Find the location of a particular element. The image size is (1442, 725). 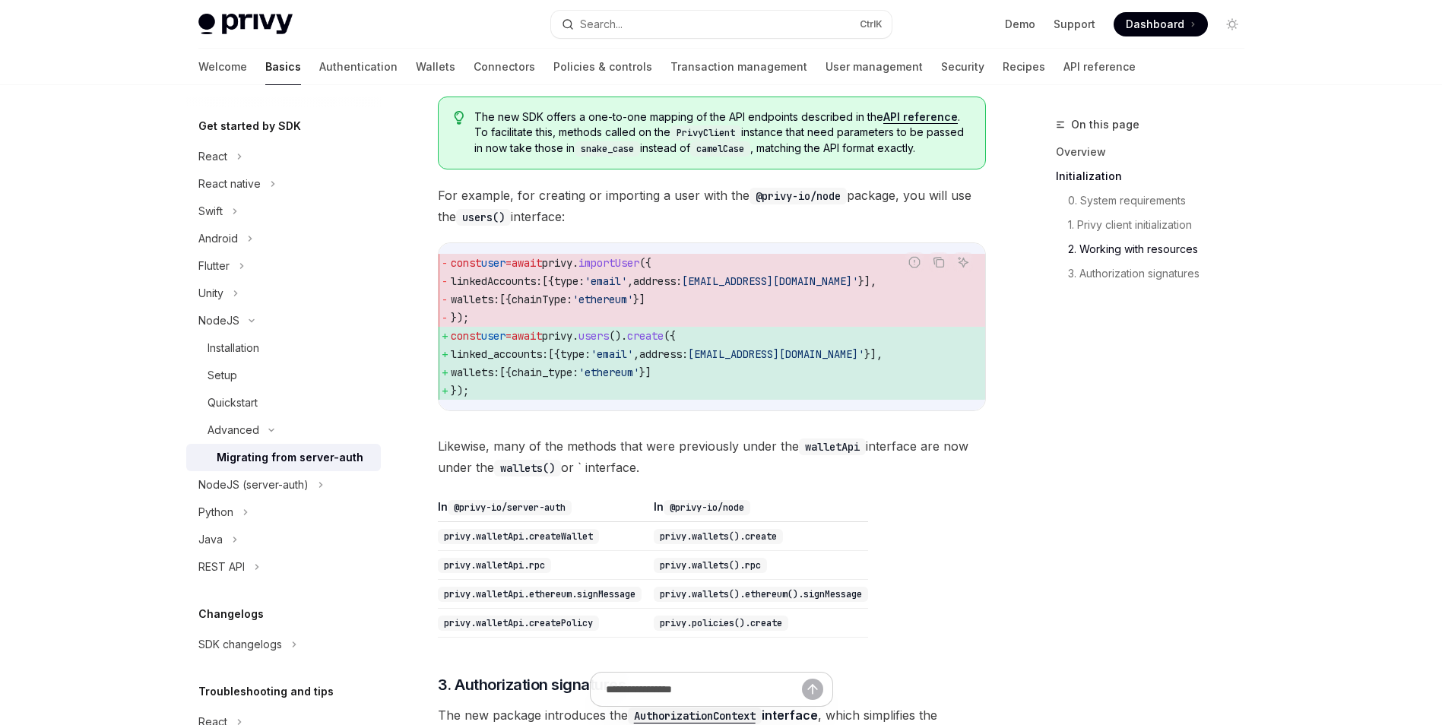

div: Migrating from server-auth is located at coordinates (290, 457).